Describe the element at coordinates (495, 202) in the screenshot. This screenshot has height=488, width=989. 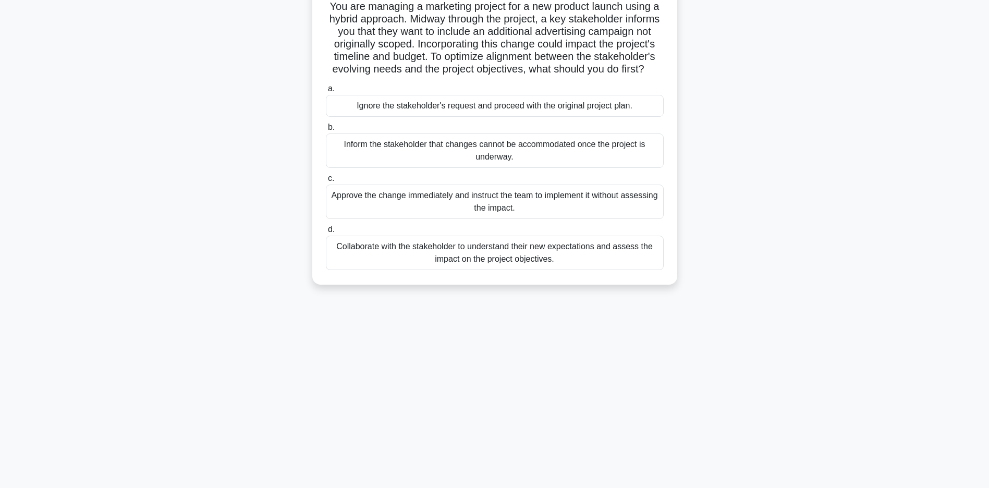
I see `div: Approve the change immediately and instruct the team to implement it without assessing the impact.` at that location.